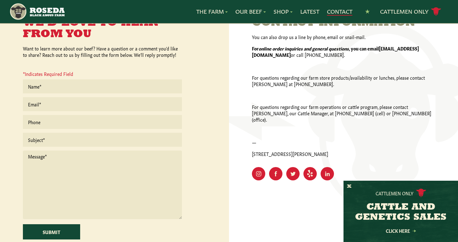 Image resolution: width=458 pixels, height=242 pixels. What do you see at coordinates (37, 11) in the screenshot?
I see `img: https://roseda.com/wp-content/uploads/2021/05/roseda-25-header.png` at bounding box center [37, 11].